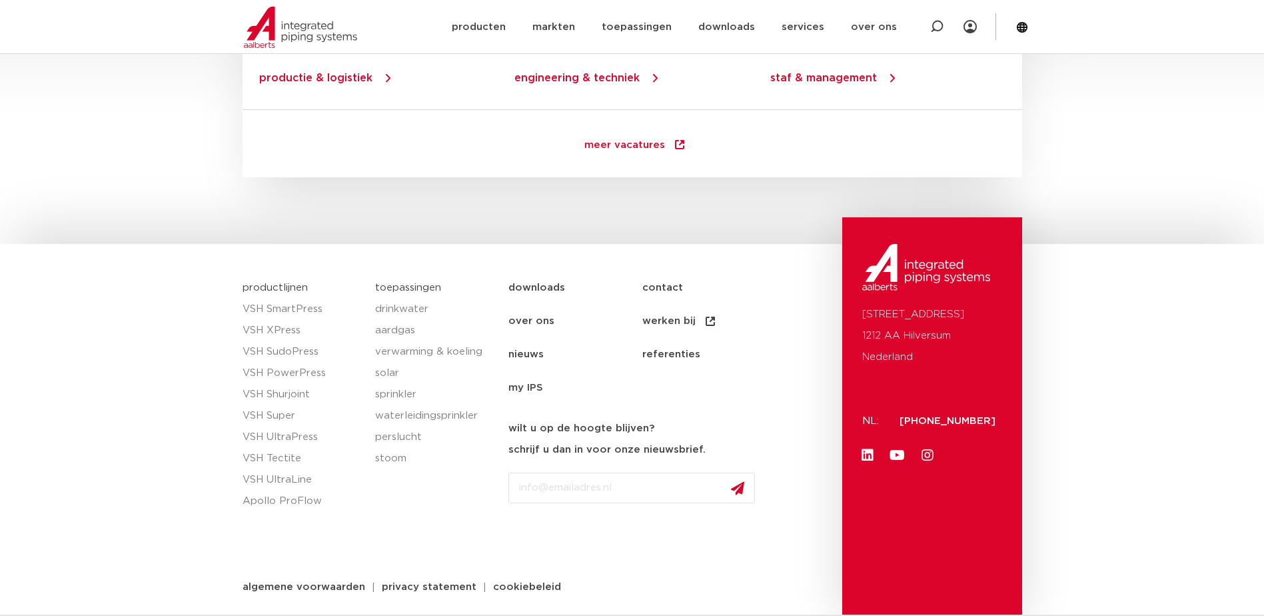 This screenshot has height=616, width=1264. Describe the element at coordinates (607, 449) in the screenshot. I see `strong: schrijf u dan in voor onze nieuwsbrief.` at that location.